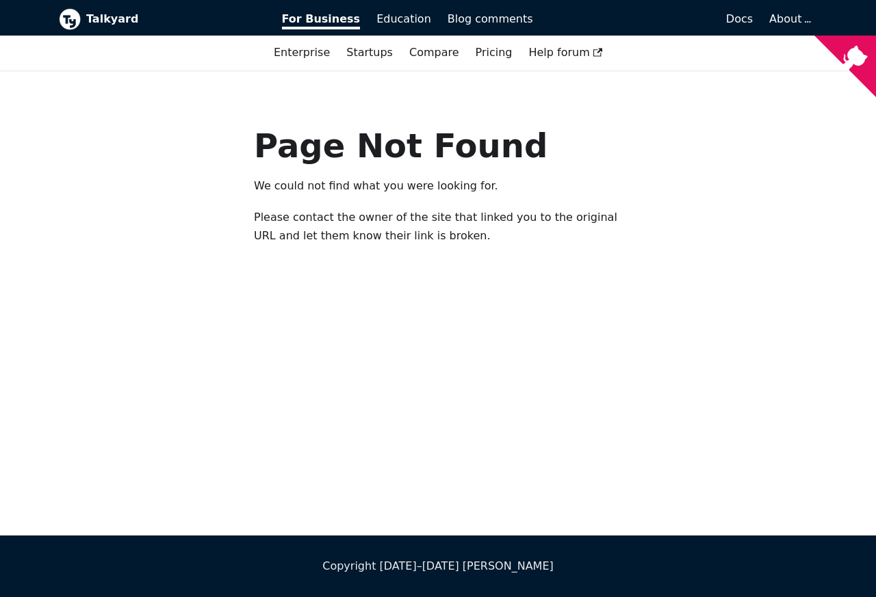 Image resolution: width=876 pixels, height=597 pixels. I want to click on a: Compare, so click(434, 52).